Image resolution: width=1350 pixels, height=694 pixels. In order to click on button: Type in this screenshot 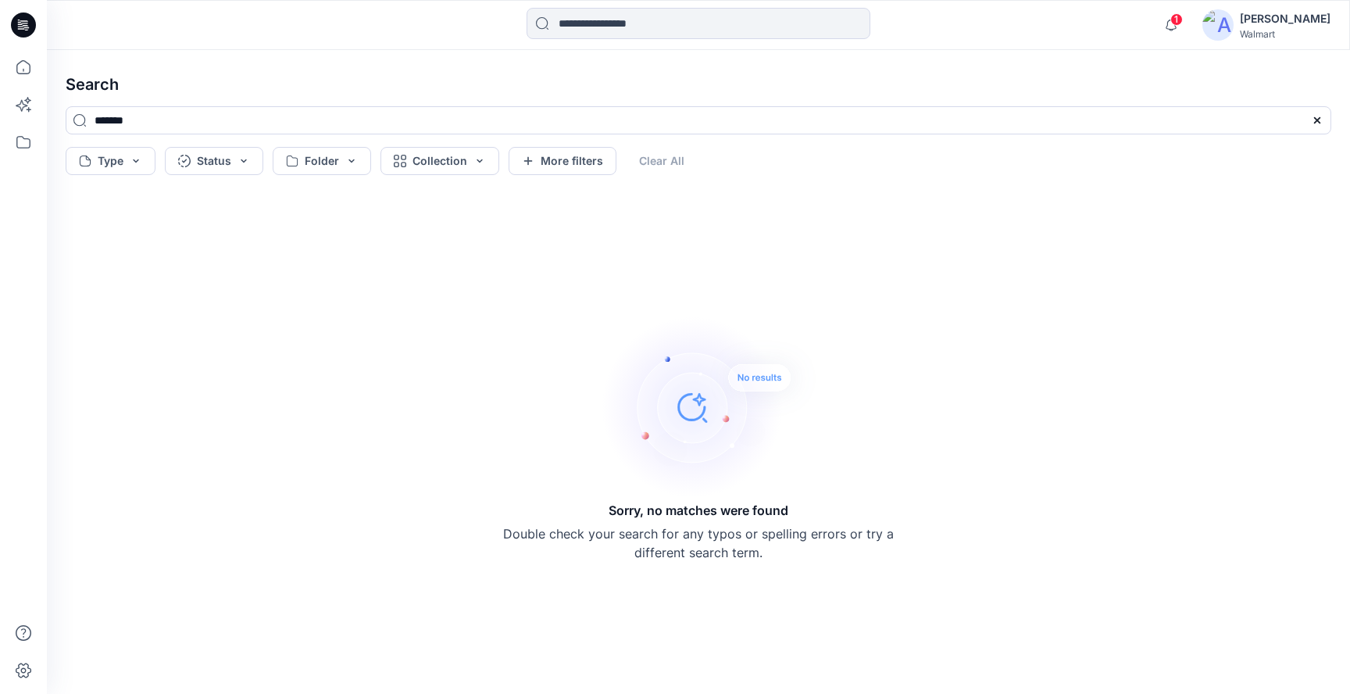, I will do `click(110, 161)`.